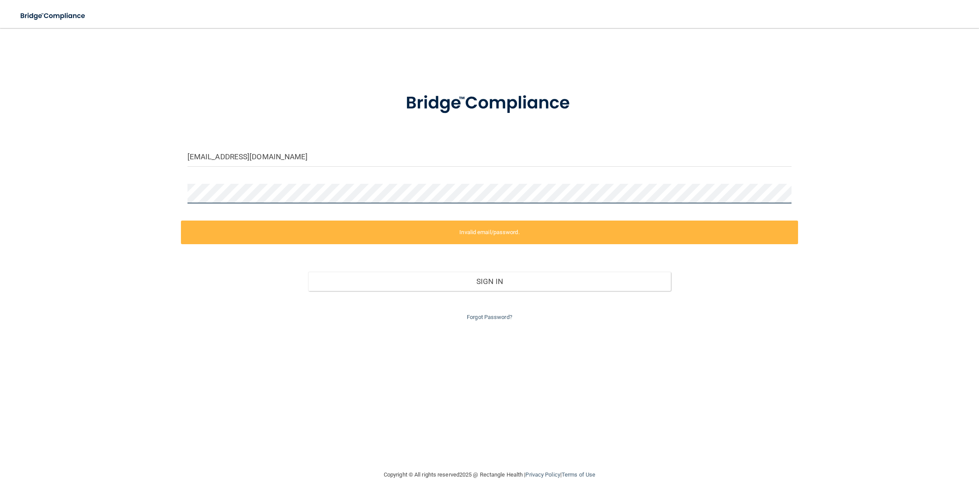 This screenshot has height=498, width=979. What do you see at coordinates (490, 474) in the screenshot?
I see `div: Copyright © All rights reserved 2025 @ Rectangle Health | |` at bounding box center [490, 474].